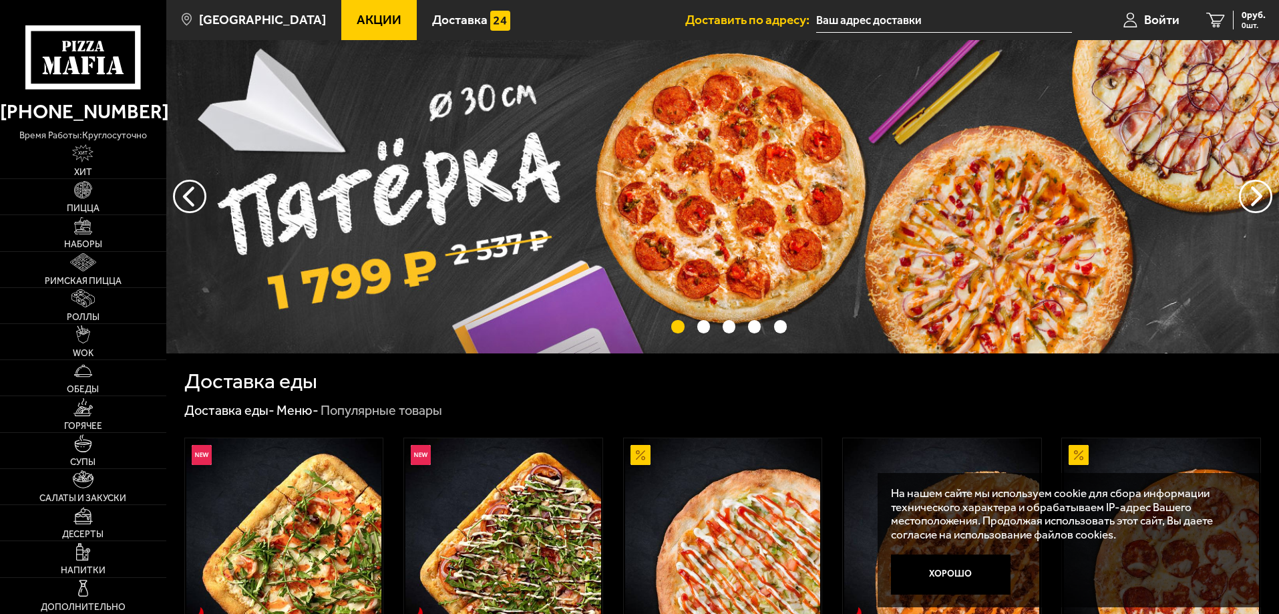 The image size is (1279, 614). I want to click on span: Супы, so click(83, 462).